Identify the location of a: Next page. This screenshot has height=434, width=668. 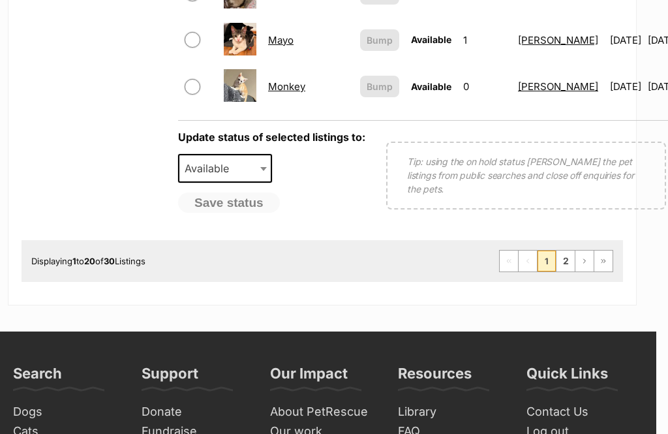
(585, 262).